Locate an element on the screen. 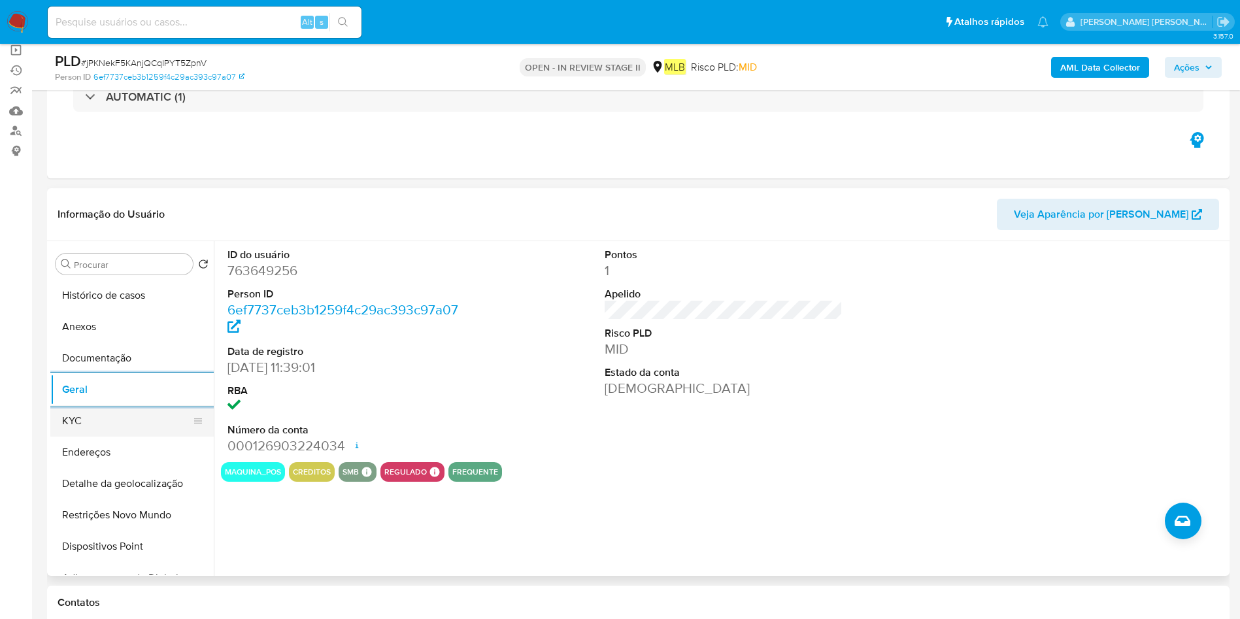  span: Atalhos rápidos is located at coordinates (989, 22).